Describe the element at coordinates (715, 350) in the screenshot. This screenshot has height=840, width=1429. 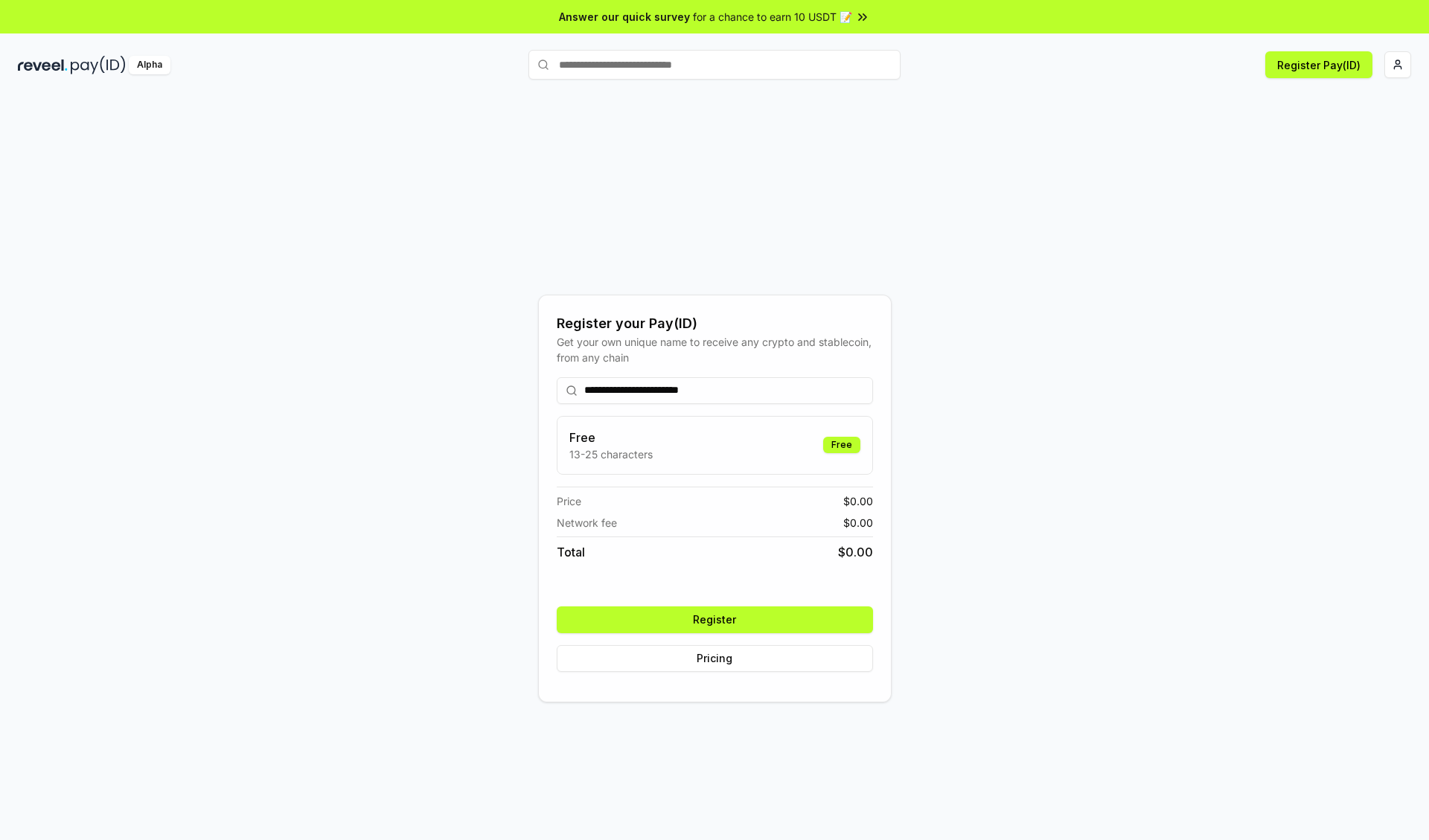
I see `div: Get your own unique name to receive any crypto and stablecoin, from any chain` at that location.